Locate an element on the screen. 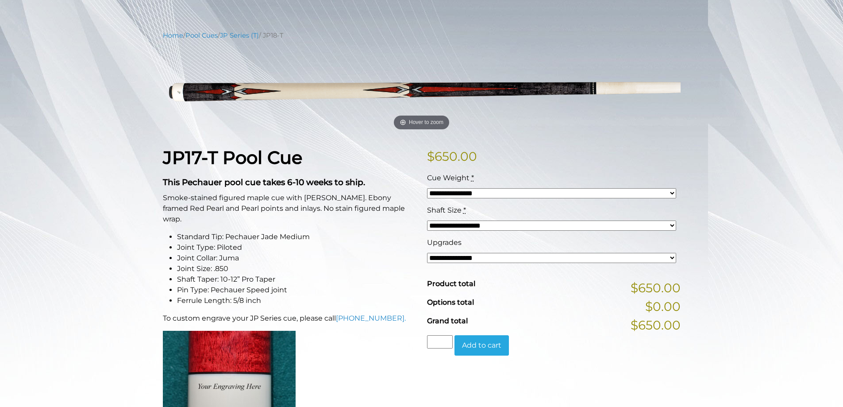 This screenshot has width=843, height=407. li: Joint Collar: Juma is located at coordinates (296, 258).